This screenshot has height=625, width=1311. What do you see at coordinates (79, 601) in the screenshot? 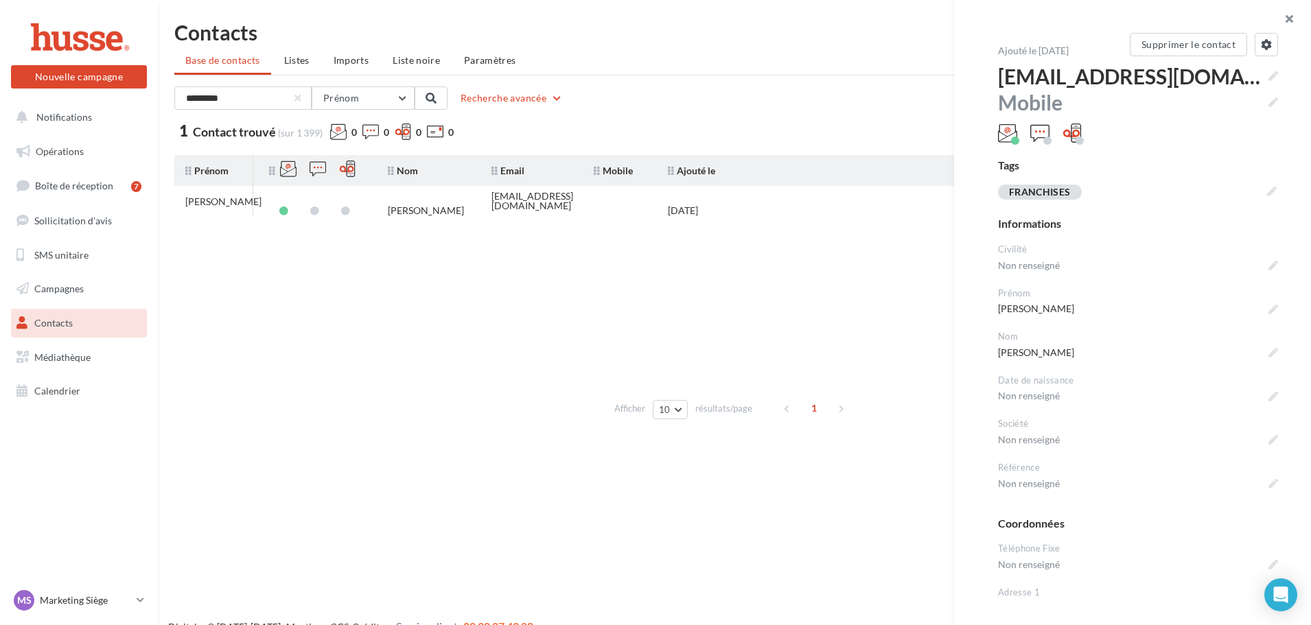
I see `a: MS Marketing Siège` at bounding box center [79, 601].